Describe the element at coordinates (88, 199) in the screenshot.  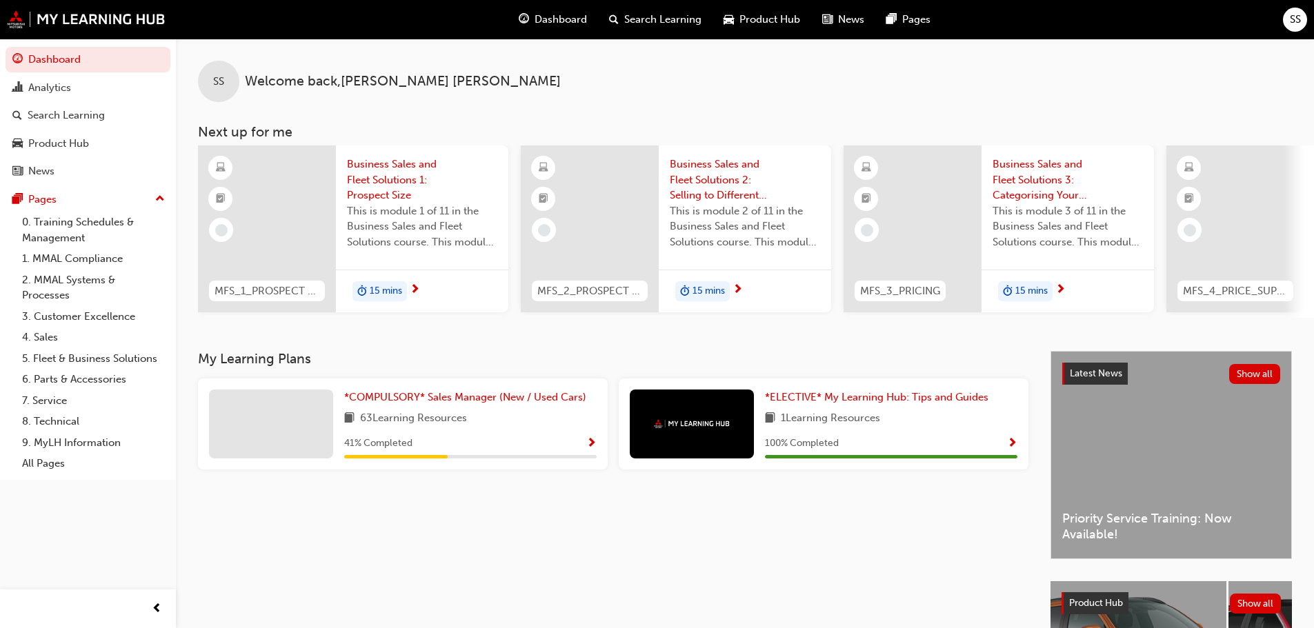
I see `button: Pages` at that location.